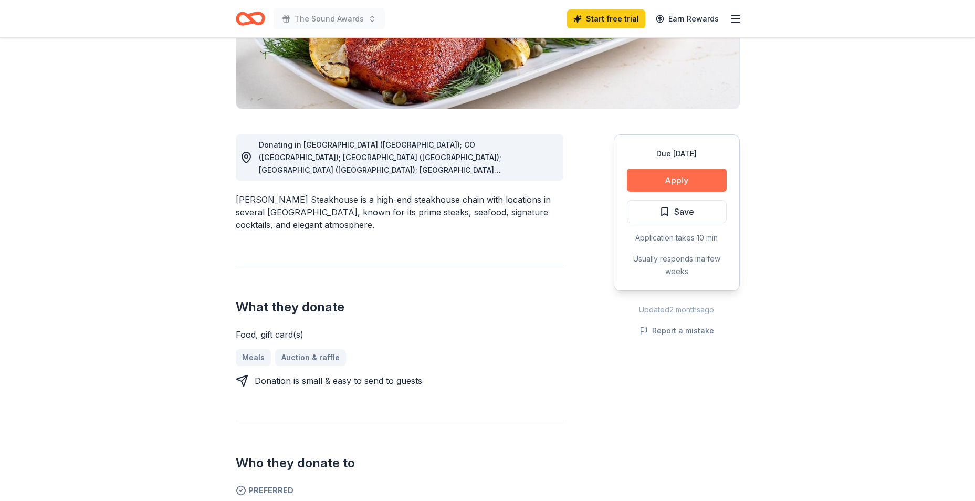  Describe the element at coordinates (677, 212) in the screenshot. I see `button: Save` at that location.